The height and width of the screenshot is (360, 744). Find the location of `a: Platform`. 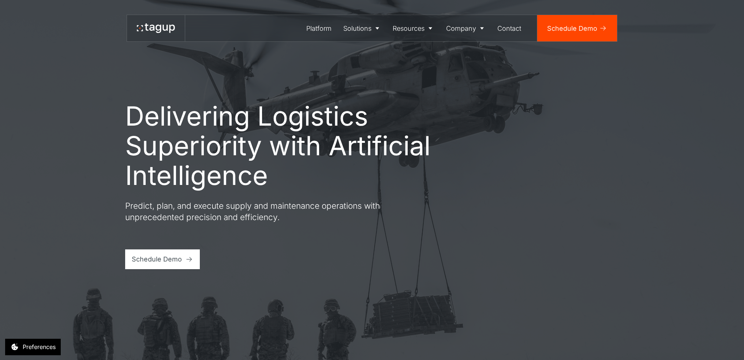

a: Platform is located at coordinates (319, 28).